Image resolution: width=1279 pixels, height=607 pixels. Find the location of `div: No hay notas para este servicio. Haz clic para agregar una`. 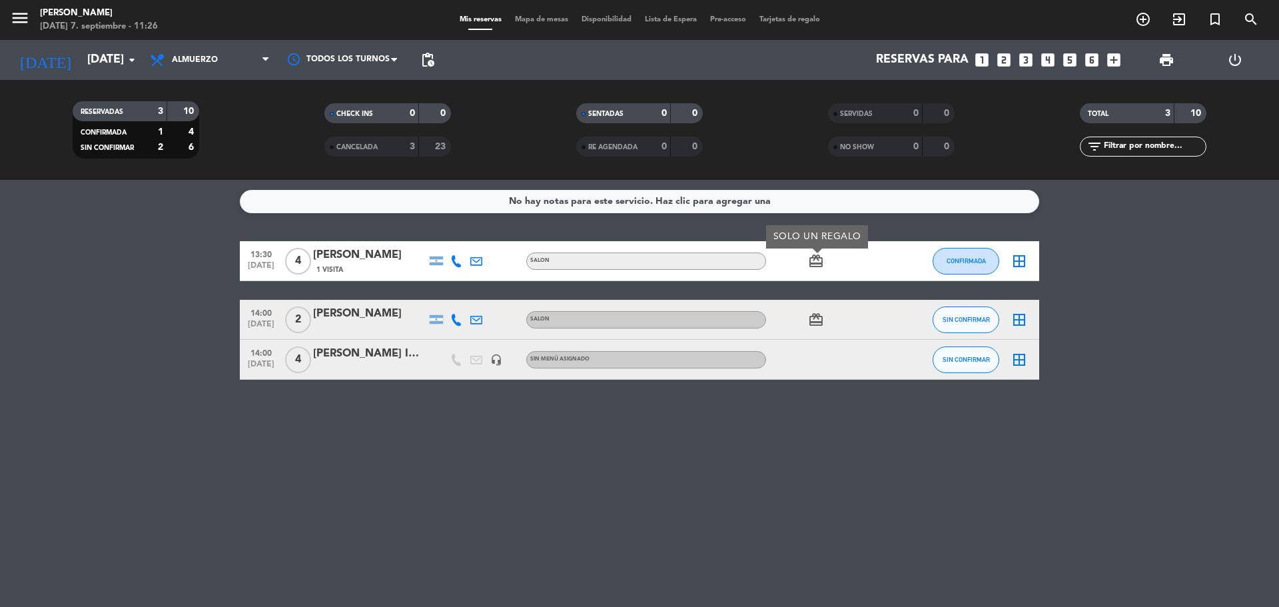

div: No hay notas para este servicio. Haz clic para agregar una is located at coordinates (640, 201).